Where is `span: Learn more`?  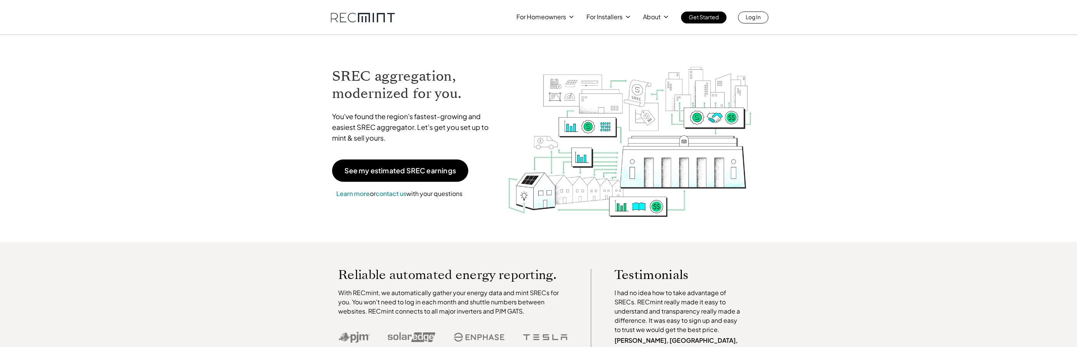 span: Learn more is located at coordinates (353, 193).